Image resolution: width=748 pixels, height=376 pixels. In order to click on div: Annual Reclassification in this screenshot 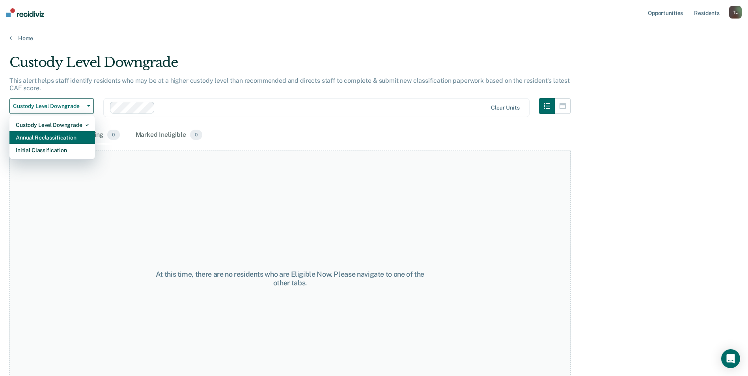, I will do `click(52, 138)`.